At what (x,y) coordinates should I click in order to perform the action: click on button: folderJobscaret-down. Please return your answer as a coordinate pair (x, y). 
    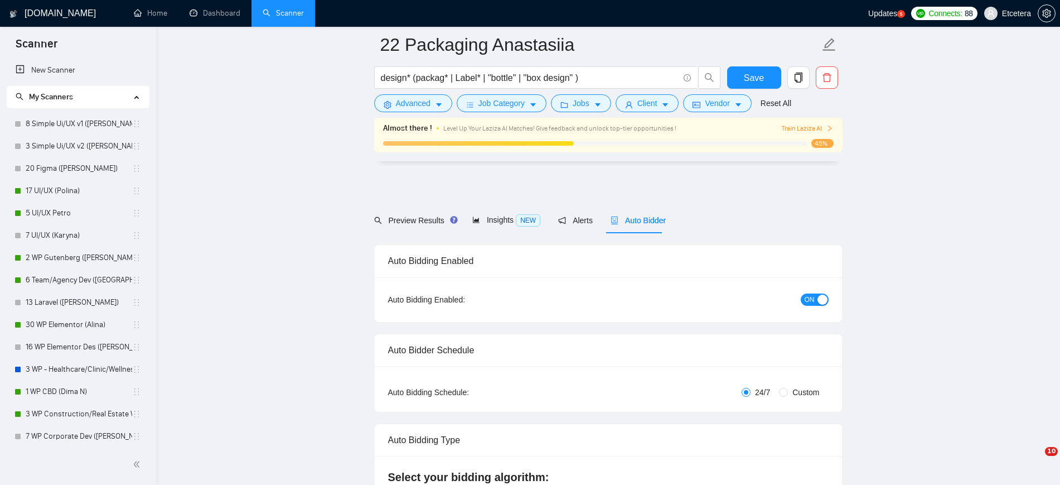
    Looking at the image, I should click on (581, 103).